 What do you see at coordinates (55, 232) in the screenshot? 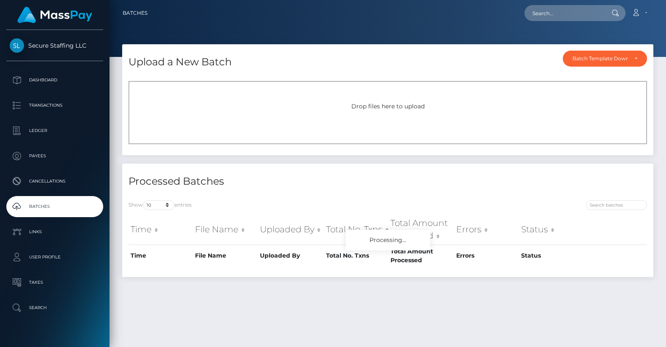
I see `a: Links` at bounding box center [55, 232].